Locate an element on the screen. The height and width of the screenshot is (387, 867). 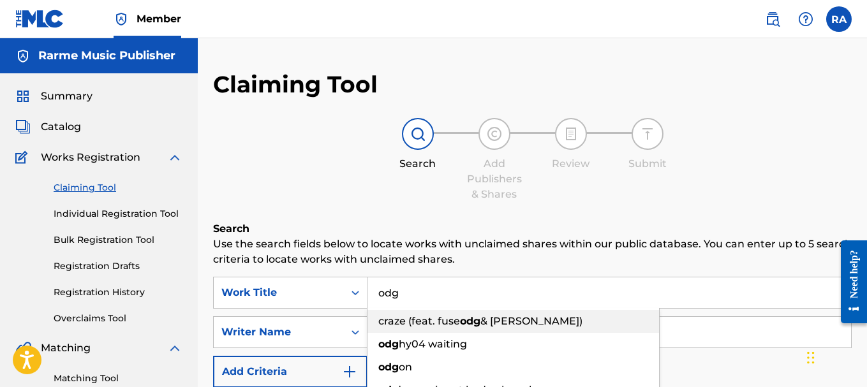
img: MLC Logo is located at coordinates (40, 19).